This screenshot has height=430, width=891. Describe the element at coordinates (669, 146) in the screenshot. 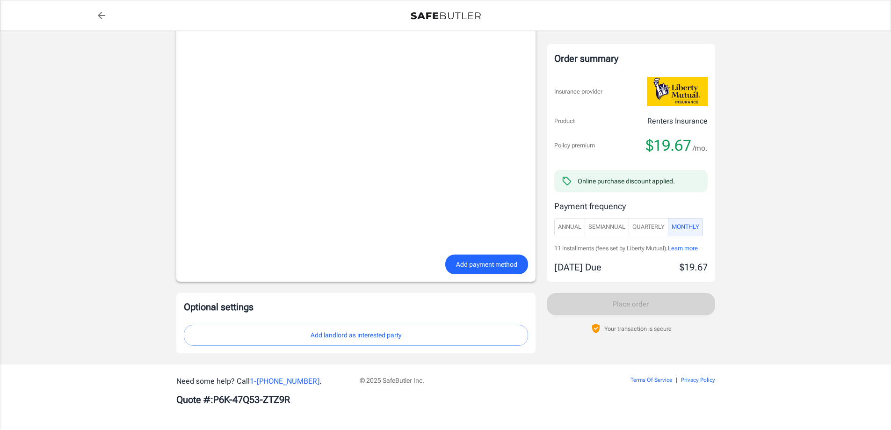

I see `span: $19.67` at that location.